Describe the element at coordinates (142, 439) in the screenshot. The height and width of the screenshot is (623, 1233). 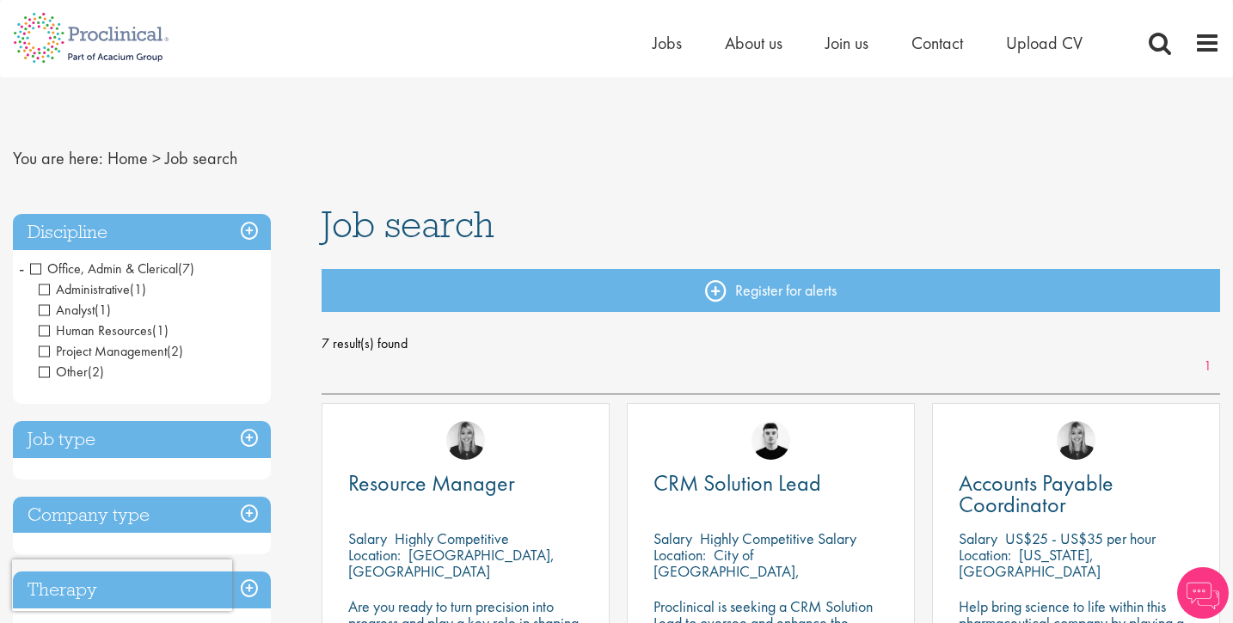
I see `h3: Job type` at that location.